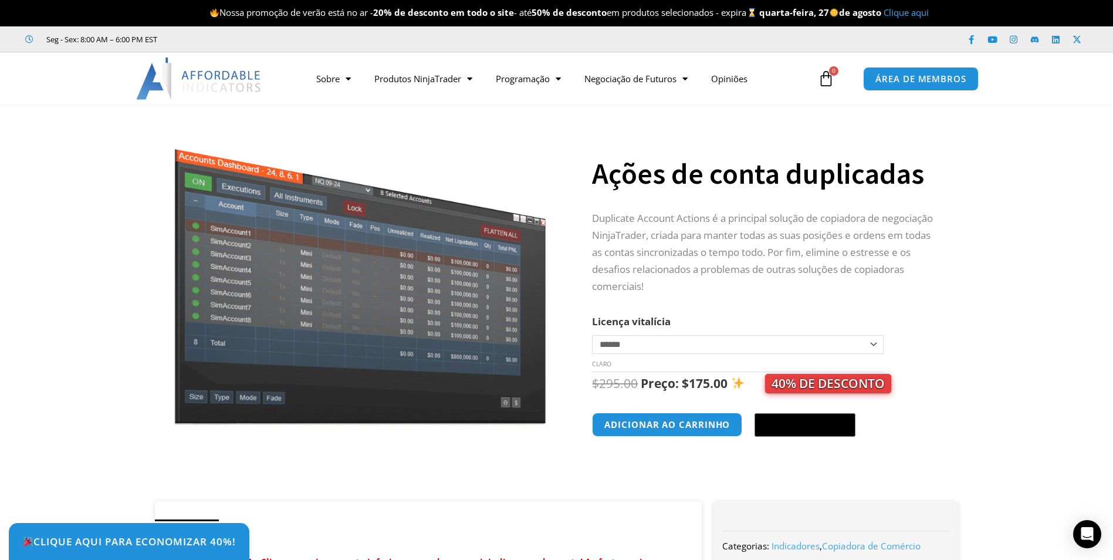 The height and width of the screenshot is (560, 1113). What do you see at coordinates (418, 79) in the screenshot?
I see `font: Produtos NinjaTrader` at bounding box center [418, 79].